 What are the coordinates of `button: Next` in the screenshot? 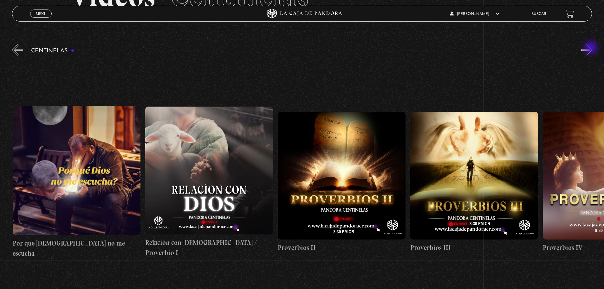 It's located at (587, 50).